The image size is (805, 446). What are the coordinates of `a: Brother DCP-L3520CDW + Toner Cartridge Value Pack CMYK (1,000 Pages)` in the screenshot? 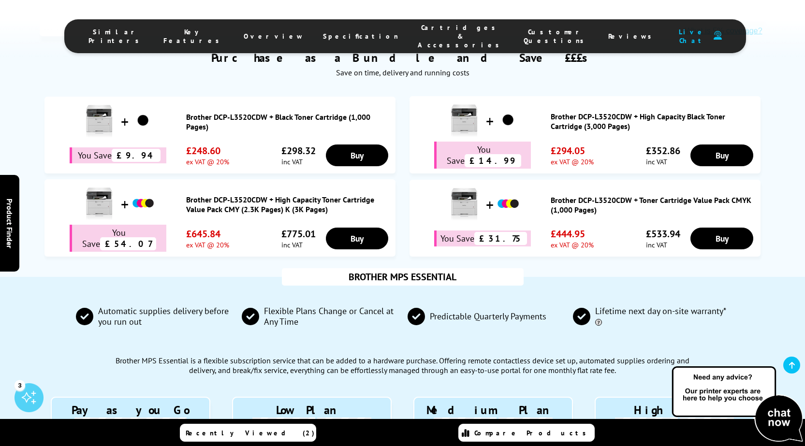 It's located at (653, 205).